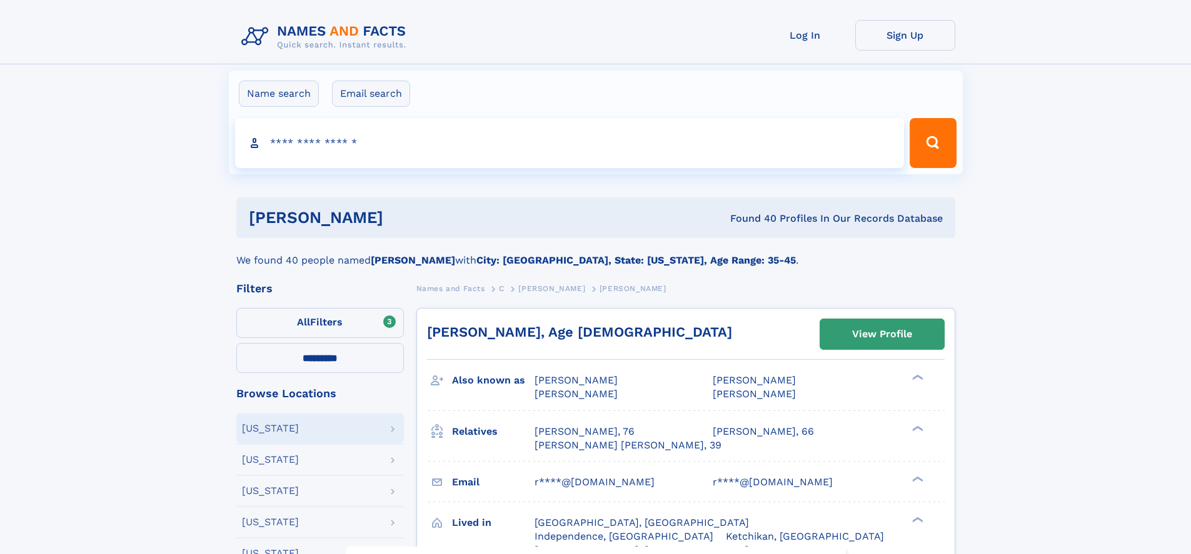 The width and height of the screenshot is (1191, 554). I want to click on label: Name search, so click(279, 94).